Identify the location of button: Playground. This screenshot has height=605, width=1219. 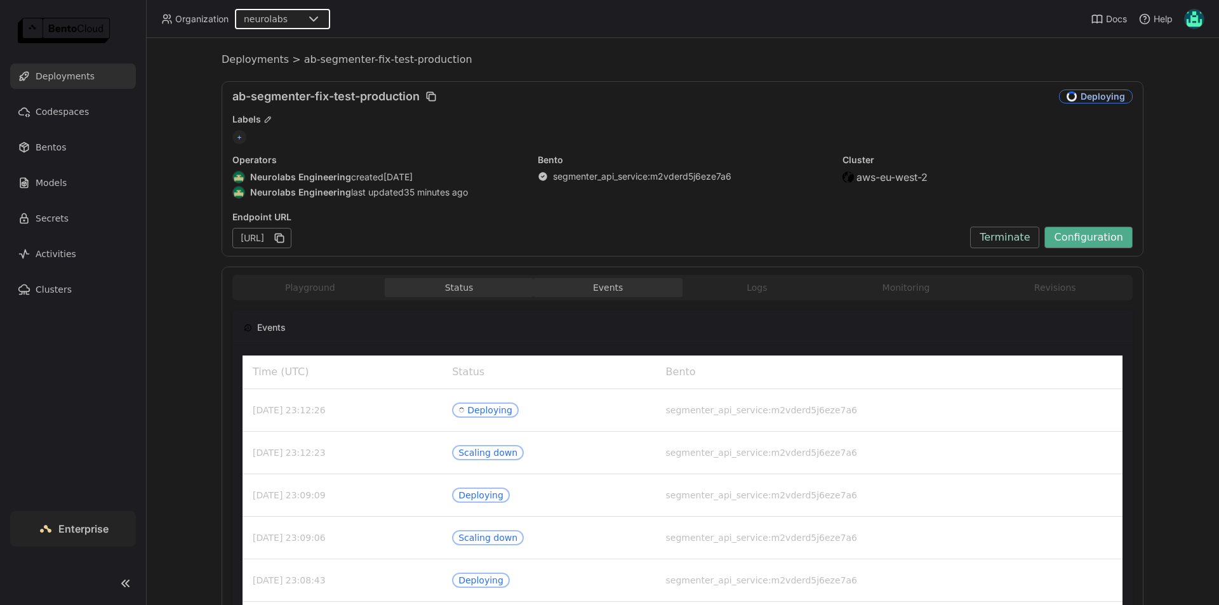
(310, 288).